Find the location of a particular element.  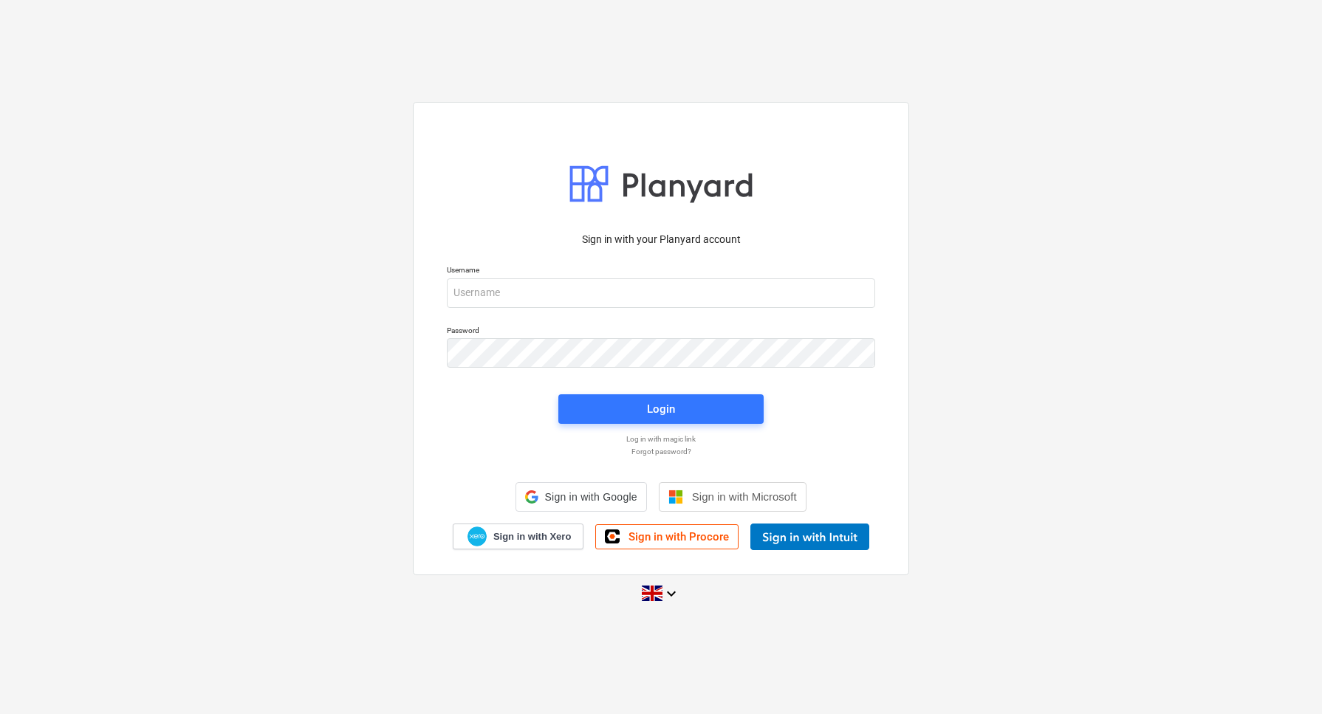

p: Log in with magic link is located at coordinates (661, 439).